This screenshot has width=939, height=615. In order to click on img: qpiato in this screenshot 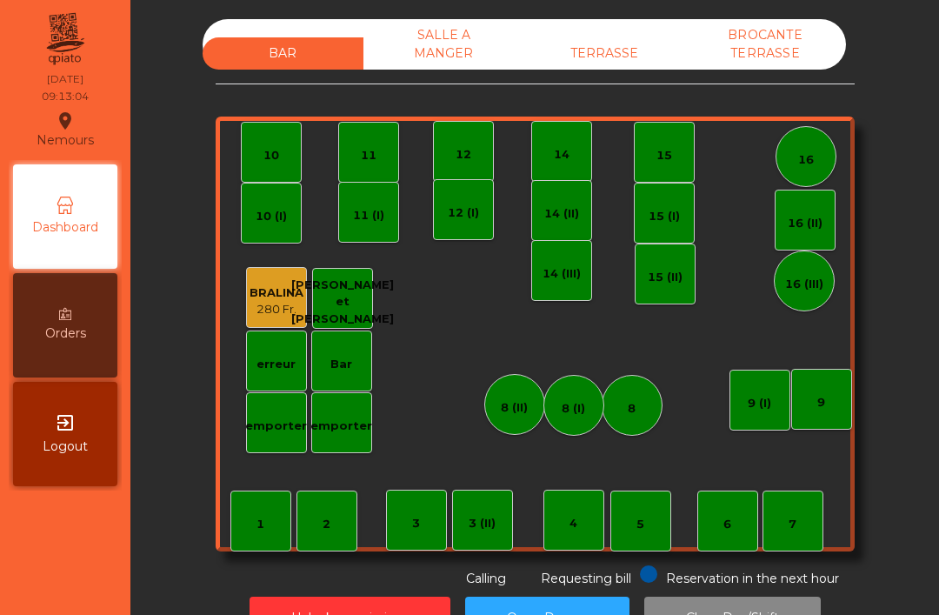, I will do `click(64, 39)`.